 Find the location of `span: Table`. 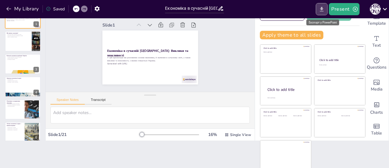

span: Table is located at coordinates (377, 133).